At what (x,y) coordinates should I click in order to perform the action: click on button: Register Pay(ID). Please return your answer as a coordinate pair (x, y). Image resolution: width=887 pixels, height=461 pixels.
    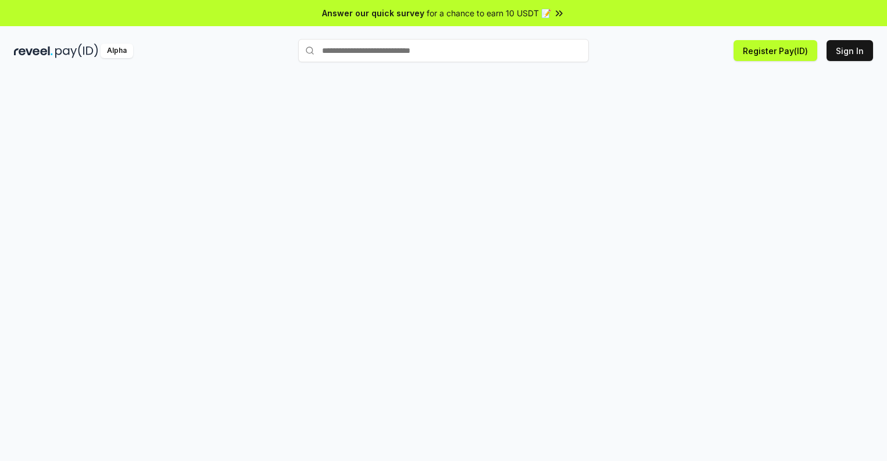
    Looking at the image, I should click on (775, 51).